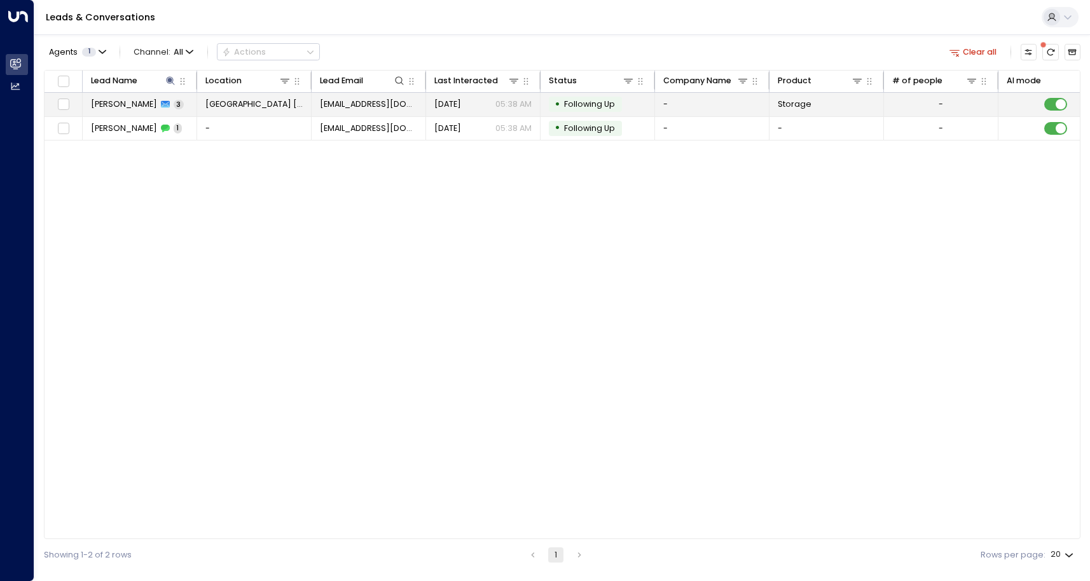  I want to click on div: Showing 1-2 of 2 rows, so click(88, 555).